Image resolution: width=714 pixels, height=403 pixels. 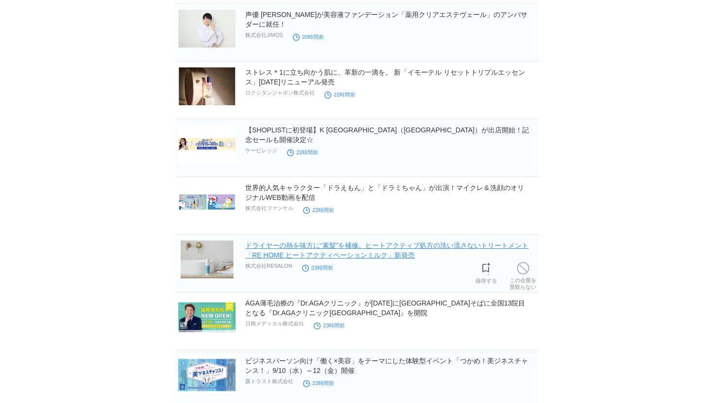 I want to click on time: 20時間前, so click(x=308, y=37).